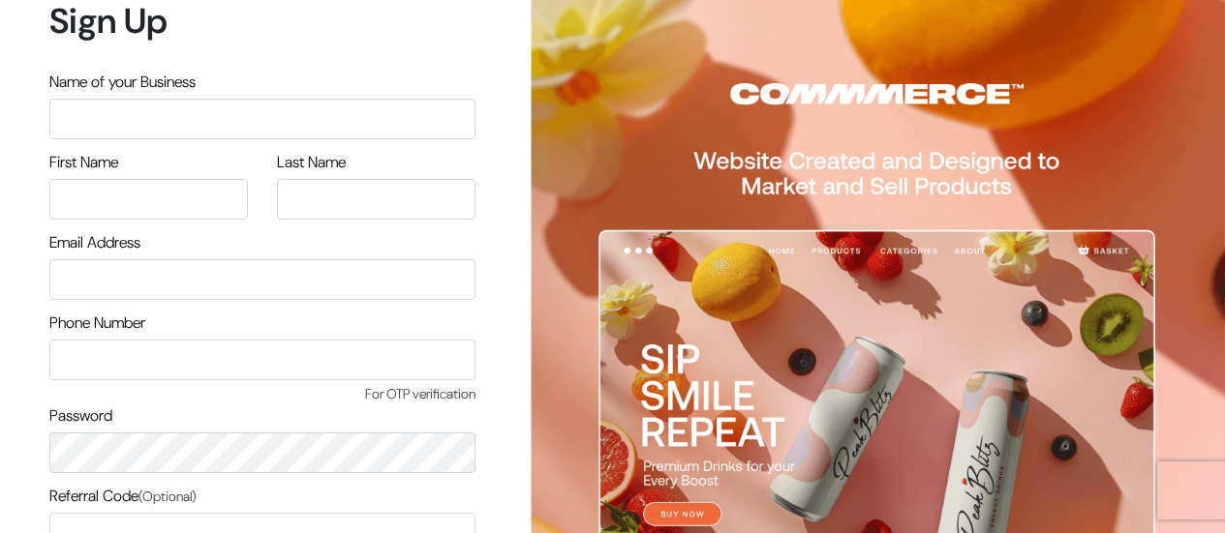 The image size is (1225, 533). I want to click on label: First Name, so click(83, 163).